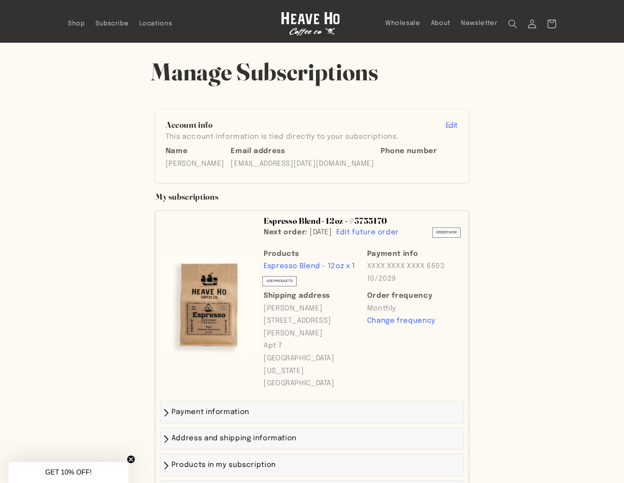  I want to click on span: Shipping address, so click(297, 296).